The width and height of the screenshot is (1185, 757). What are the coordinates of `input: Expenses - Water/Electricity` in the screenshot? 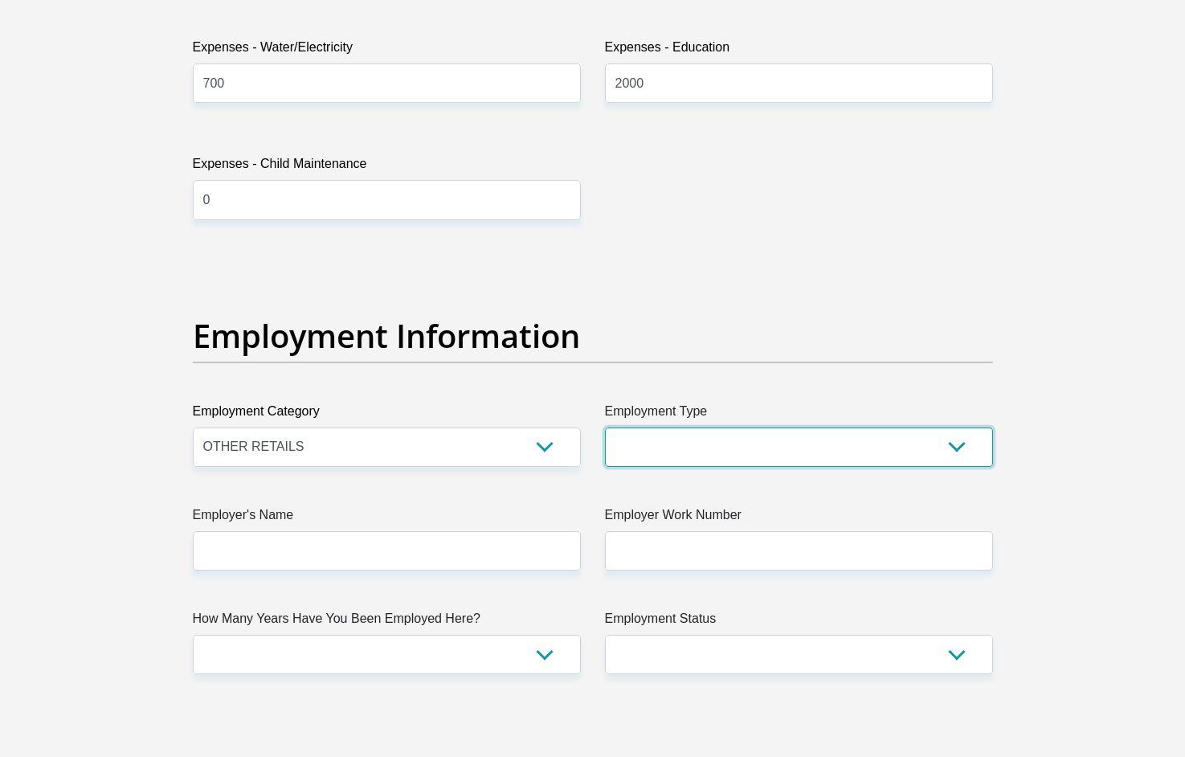 It's located at (386, 83).